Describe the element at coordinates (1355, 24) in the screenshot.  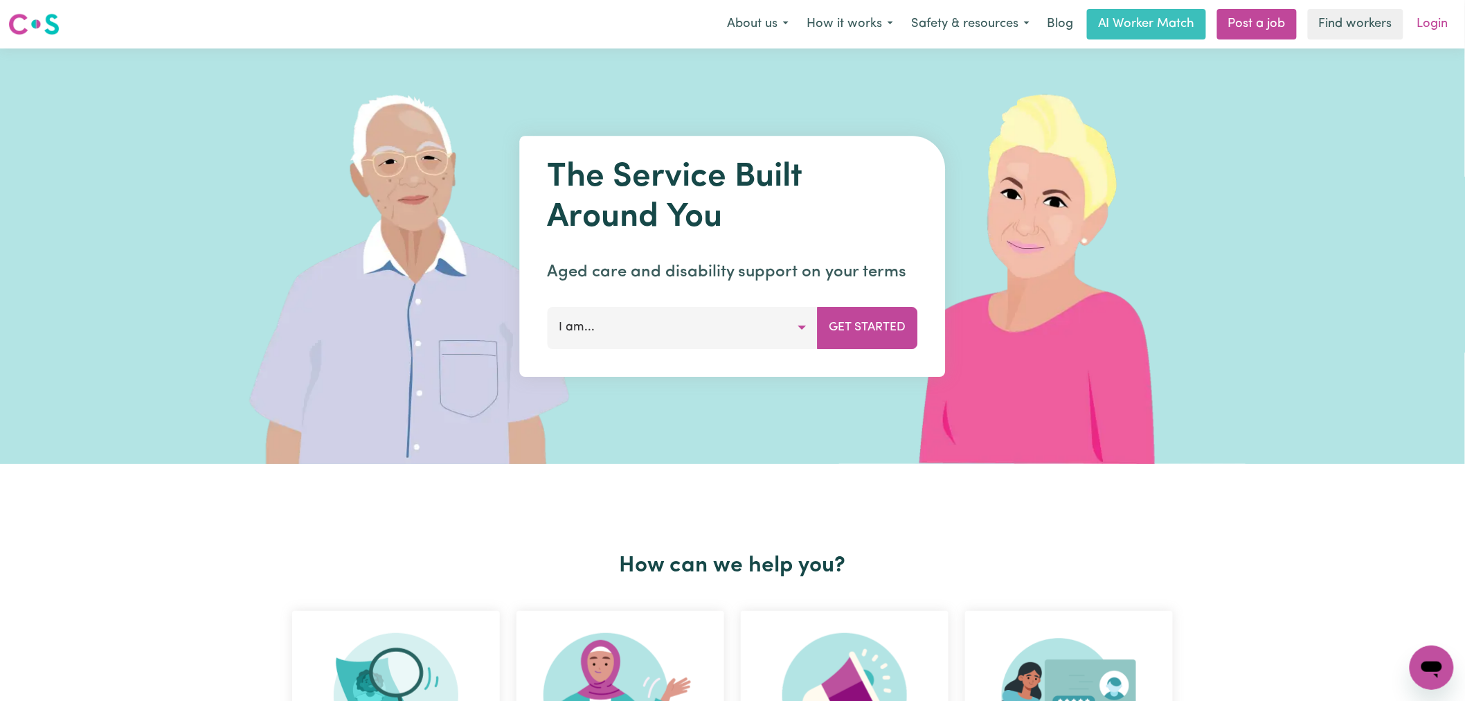
I see `a: Find workers` at that location.